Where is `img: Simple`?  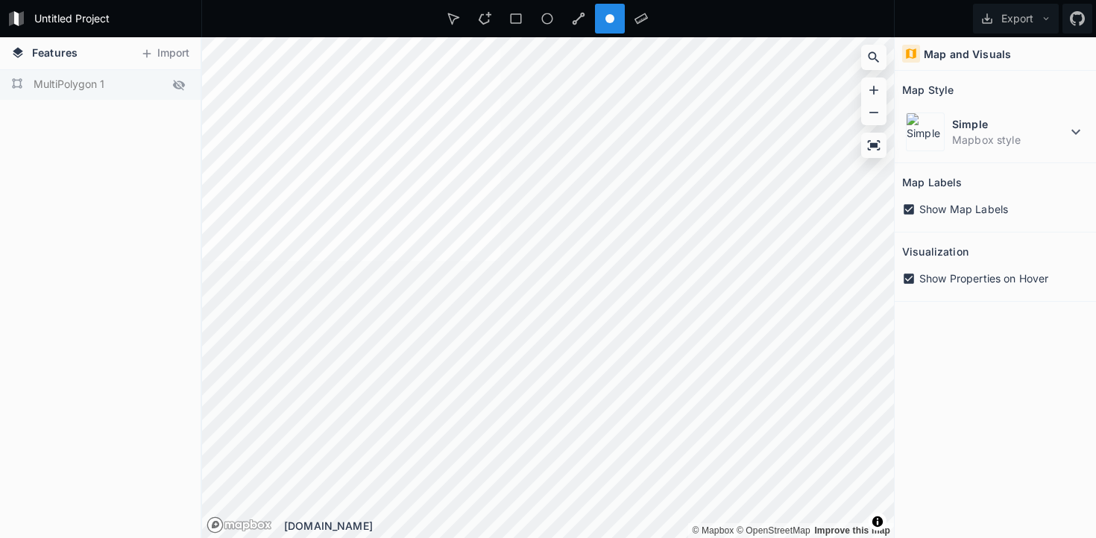 img: Simple is located at coordinates (925, 132).